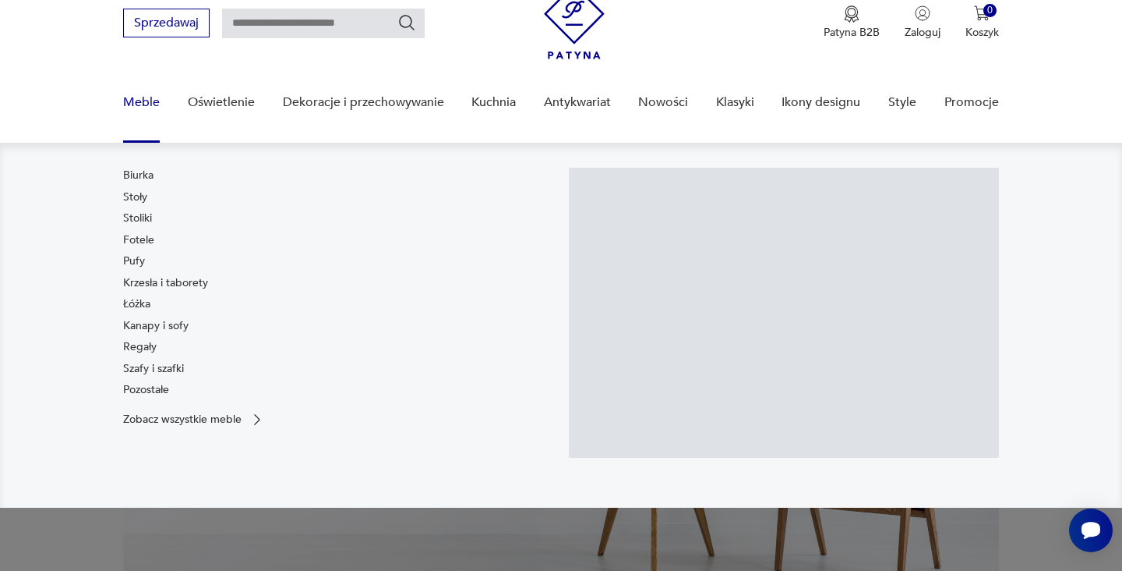 The width and height of the screenshot is (1122, 571). What do you see at coordinates (990, 10) in the screenshot?
I see `div: 0` at bounding box center [990, 10].